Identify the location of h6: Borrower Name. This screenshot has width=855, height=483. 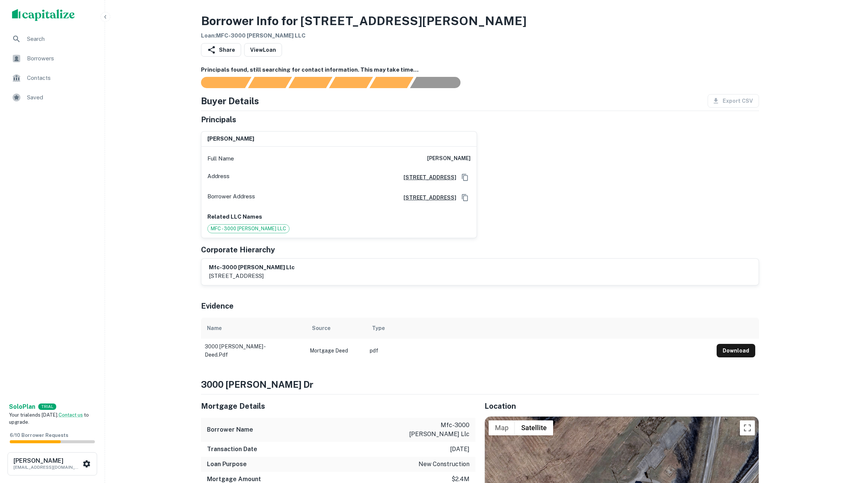
(230, 430).